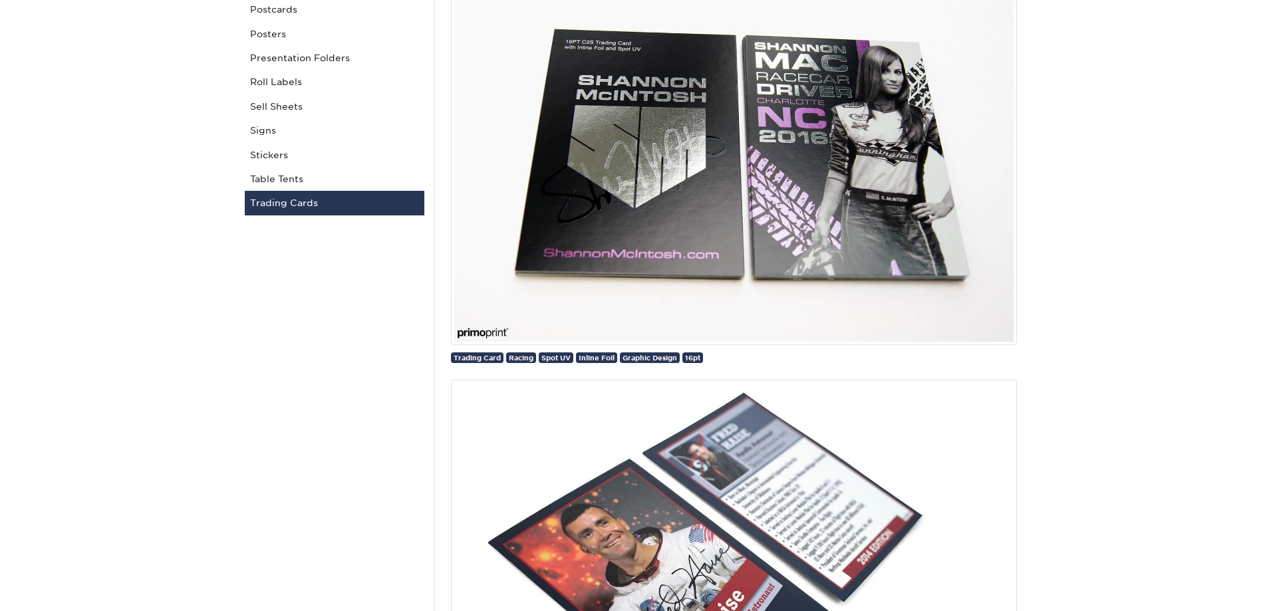 This screenshot has width=1267, height=611. What do you see at coordinates (335, 130) in the screenshot?
I see `a: Signs` at bounding box center [335, 130].